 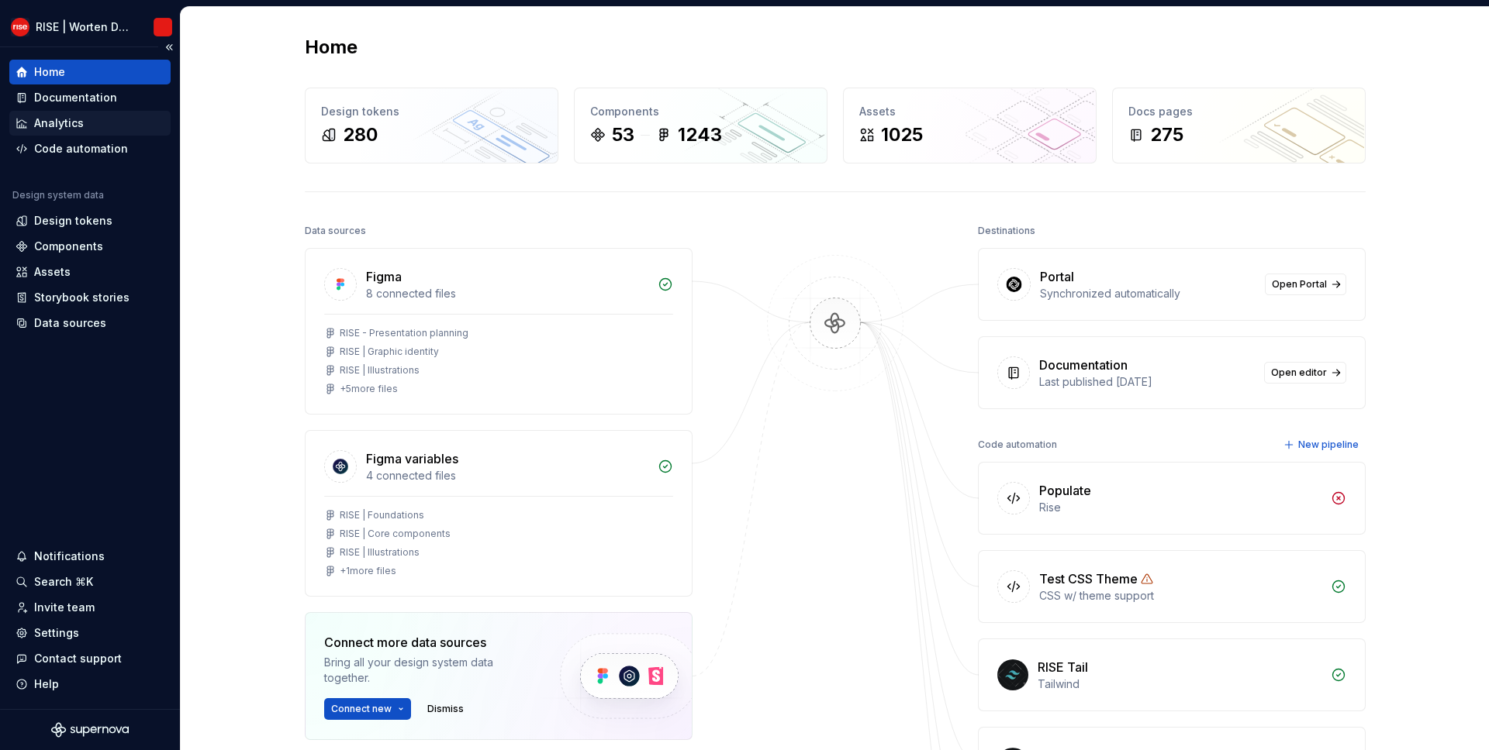 What do you see at coordinates (64, 582) in the screenshot?
I see `div: Search ⌘K` at bounding box center [64, 582].